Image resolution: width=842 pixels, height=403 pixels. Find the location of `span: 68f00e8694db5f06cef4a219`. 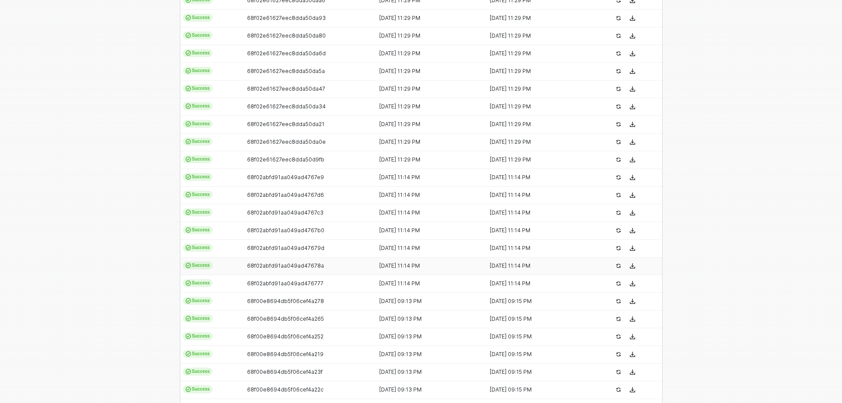

span: 68f00e8694db5f06cef4a219 is located at coordinates (285, 354).